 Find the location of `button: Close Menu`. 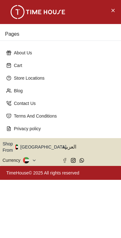

button: Close Menu is located at coordinates (113, 10).